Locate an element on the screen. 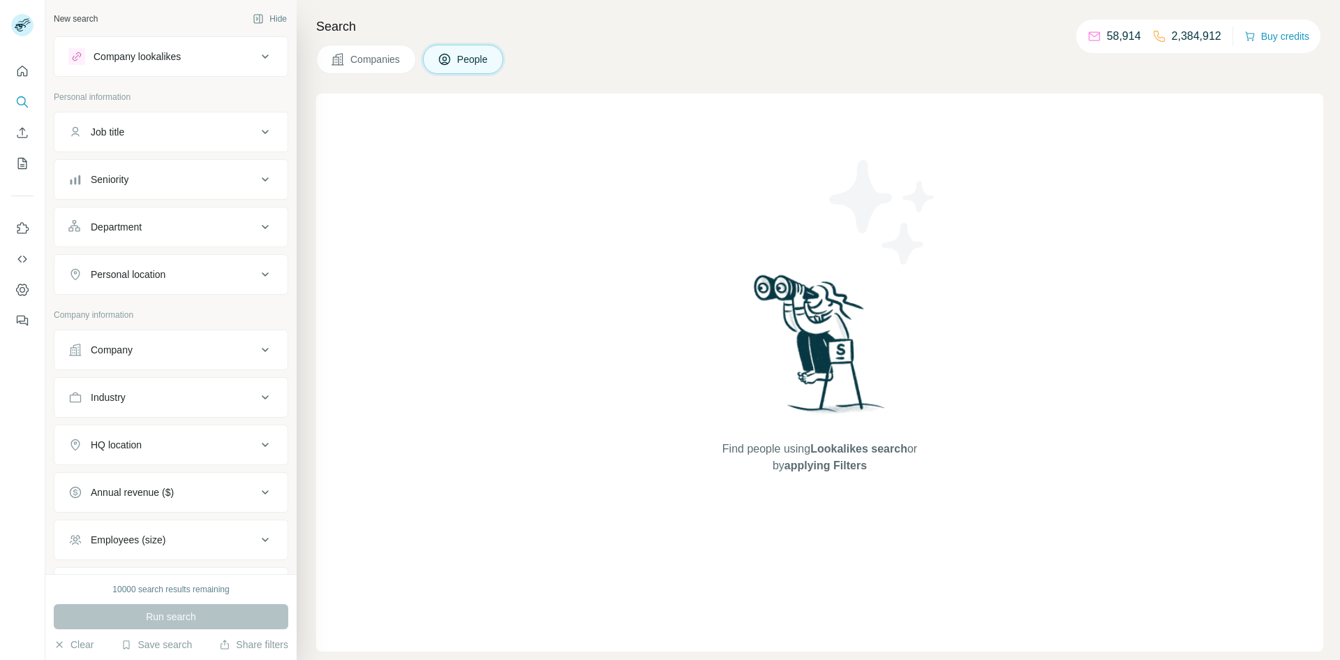 The height and width of the screenshot is (660, 1340). button: Personal location is located at coordinates (171, 274).